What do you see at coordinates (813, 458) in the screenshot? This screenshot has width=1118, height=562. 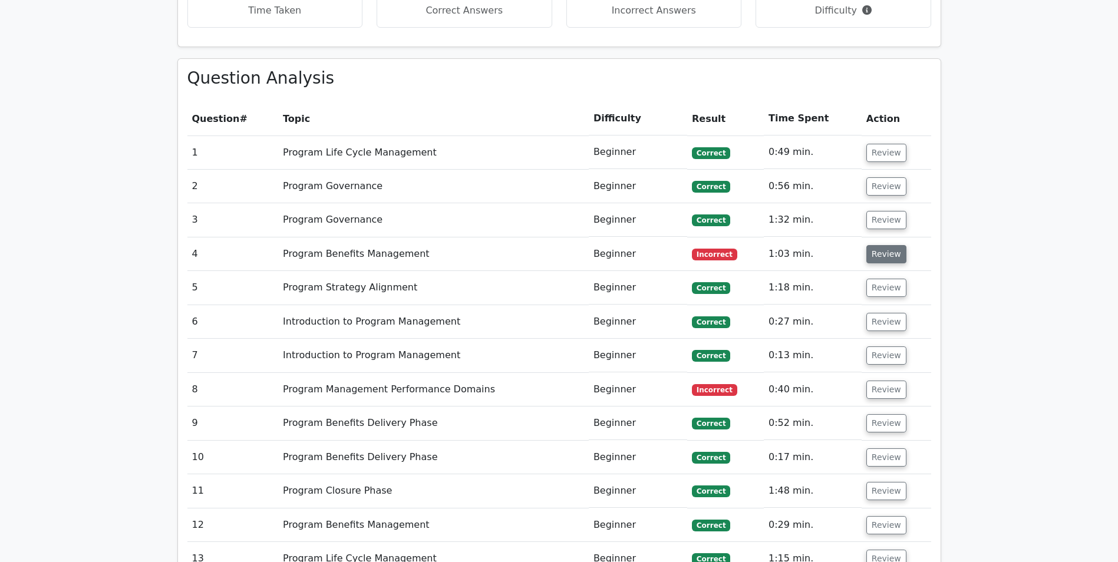 I see `td: 0:17 min.` at bounding box center [813, 458].